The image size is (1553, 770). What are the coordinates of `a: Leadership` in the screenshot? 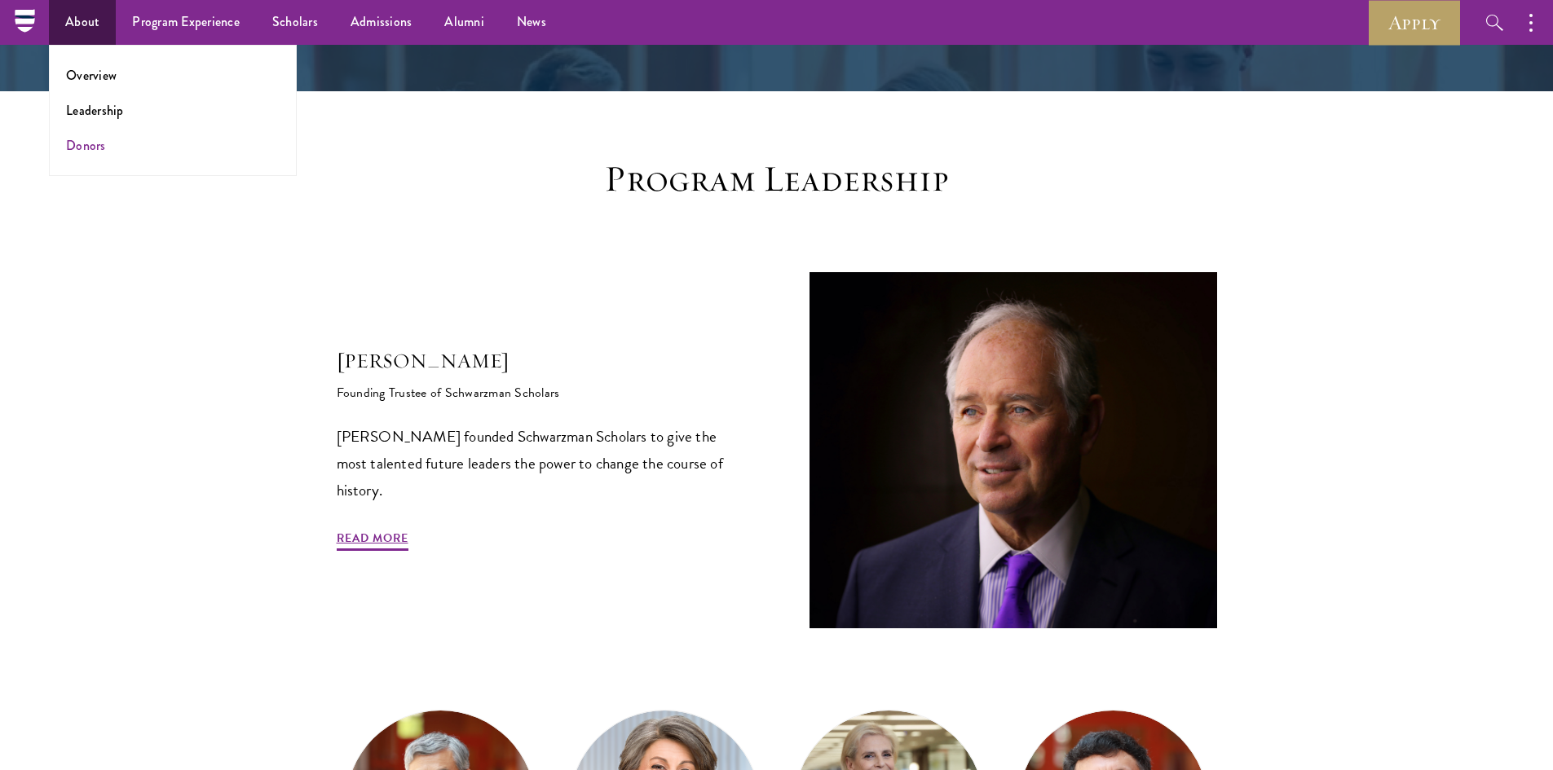 It's located at (95, 110).